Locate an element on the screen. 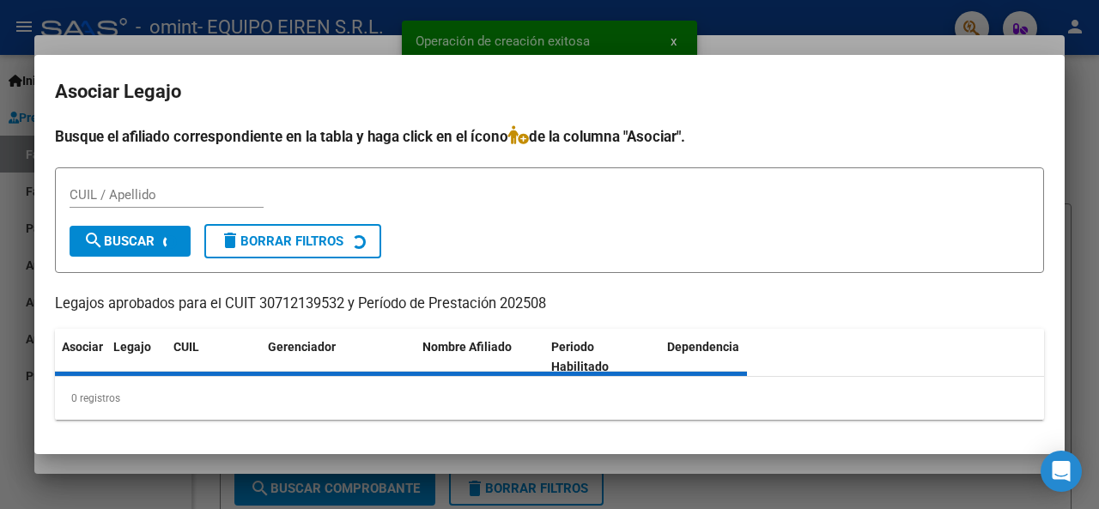  datatable-header-cell: Gerenciador is located at coordinates (338, 357).